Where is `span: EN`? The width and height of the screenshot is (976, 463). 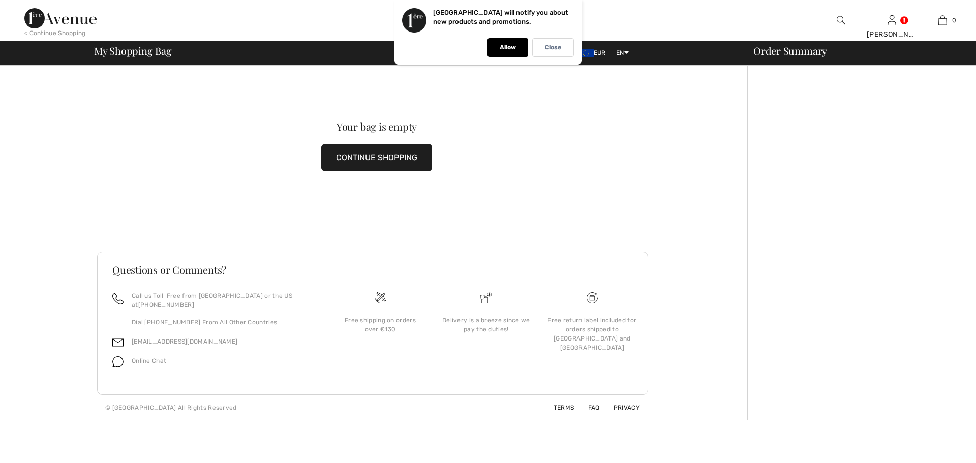 span: EN is located at coordinates (622, 53).